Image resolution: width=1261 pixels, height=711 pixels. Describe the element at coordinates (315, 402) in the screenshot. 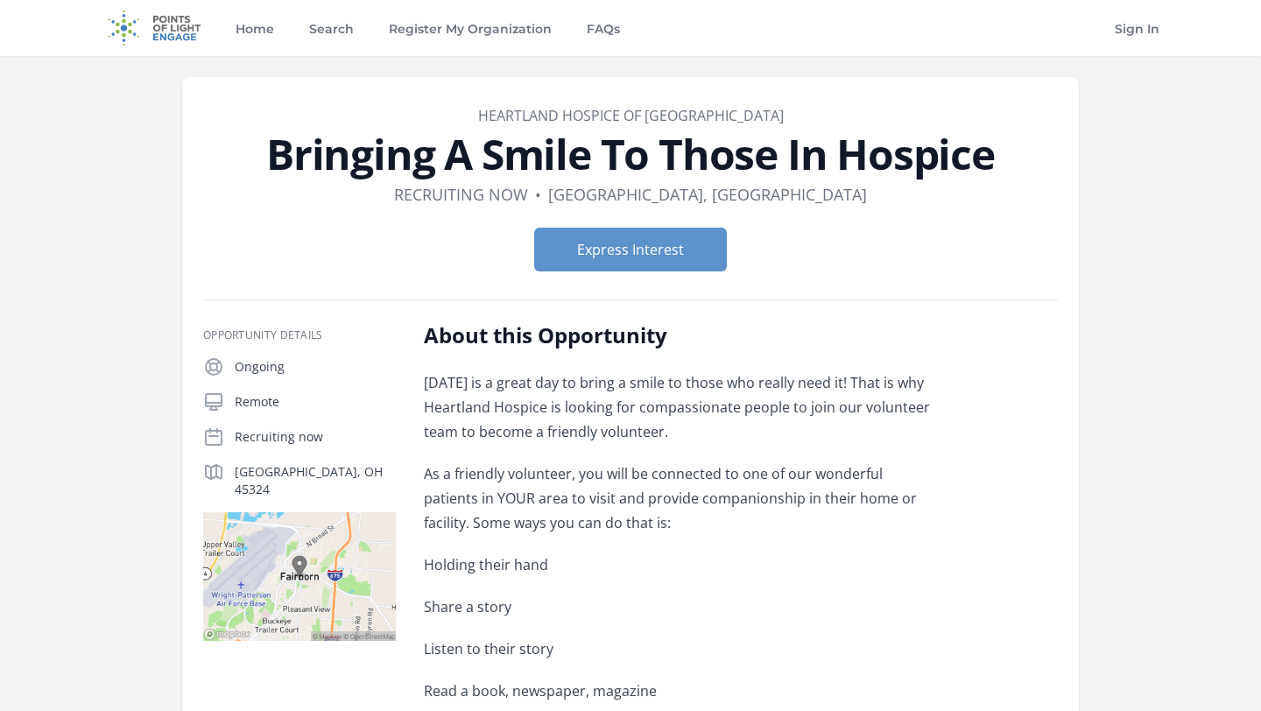

I see `p: Remote` at that location.